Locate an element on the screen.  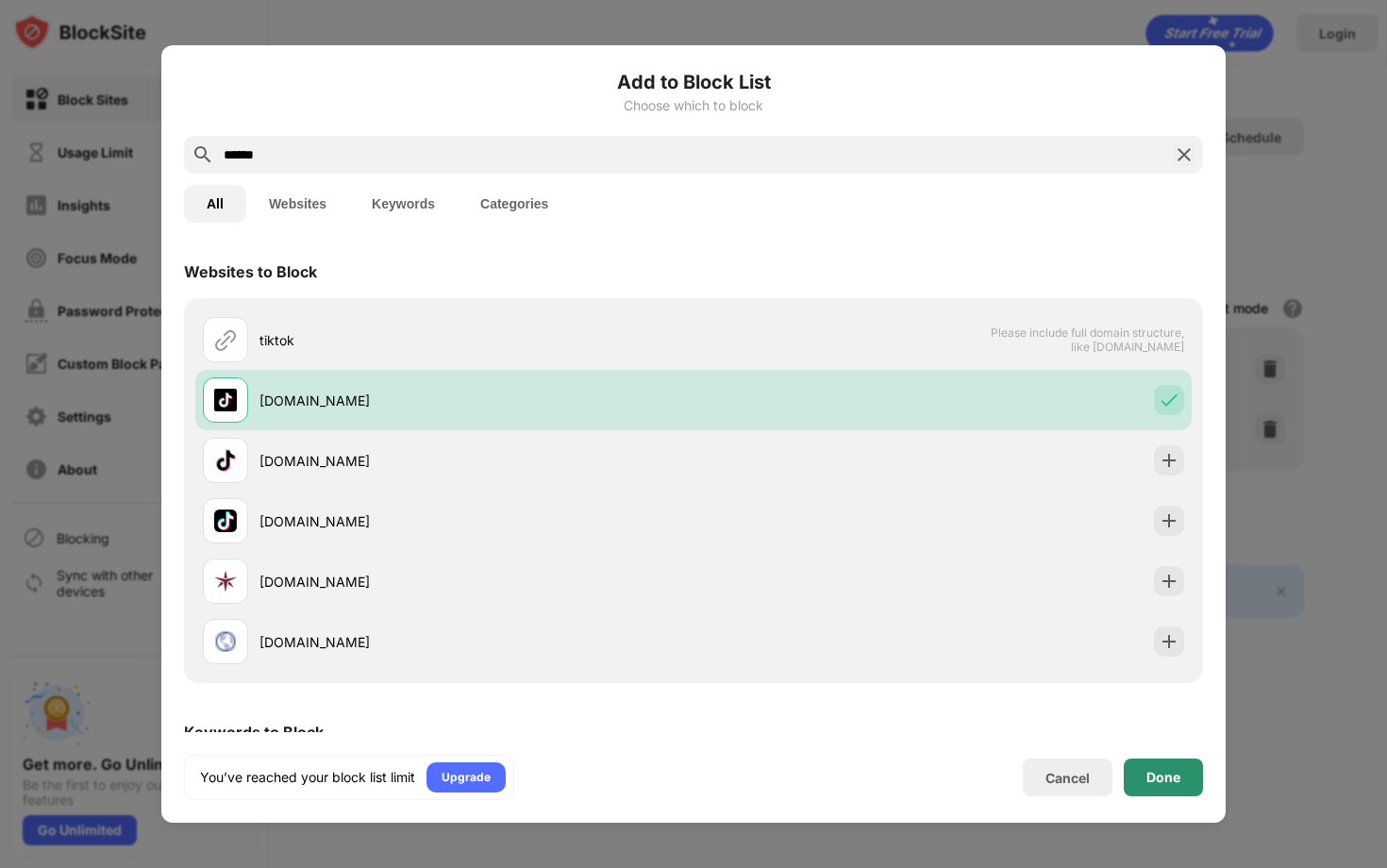
img: search-close is located at coordinates (1185, 154).